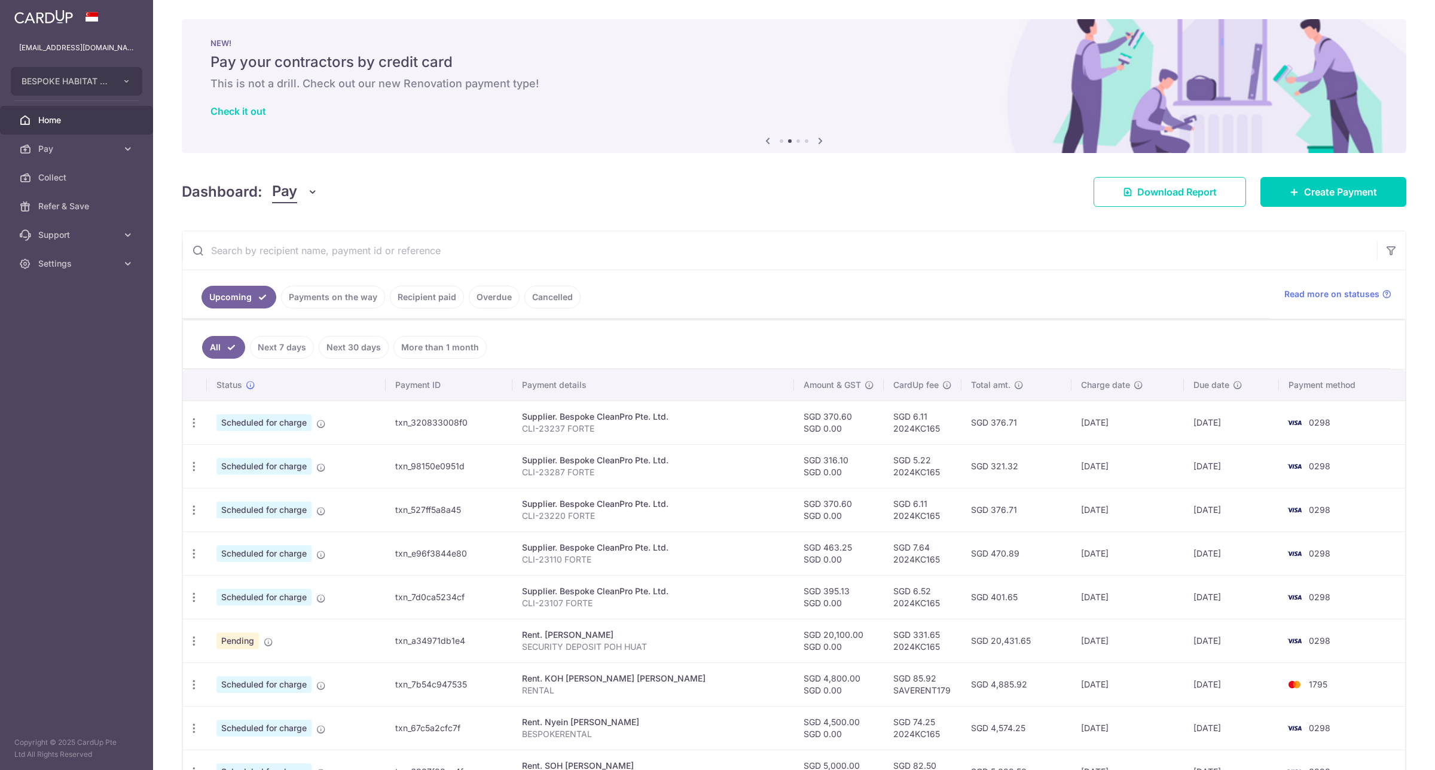  Describe the element at coordinates (78, 120) in the screenshot. I see `span: Home` at that location.